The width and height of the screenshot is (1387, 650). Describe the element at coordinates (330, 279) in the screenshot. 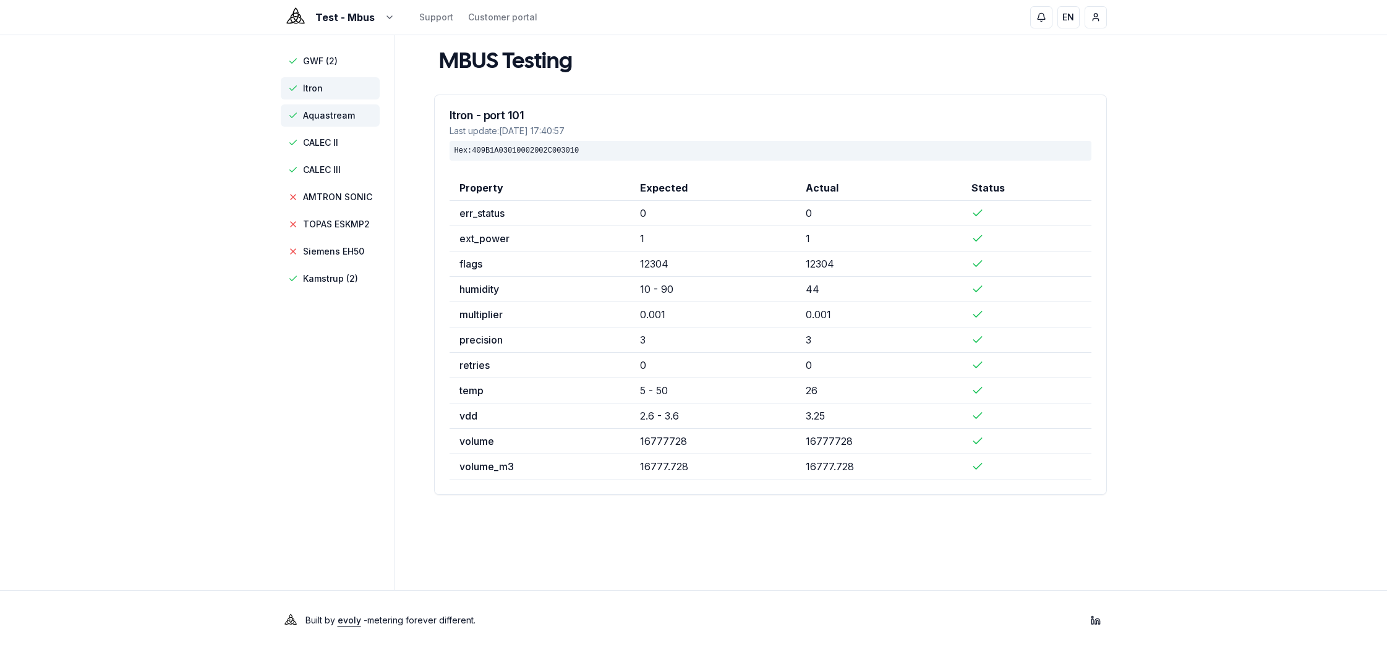

I see `span: Kamstrup (2)` at that location.